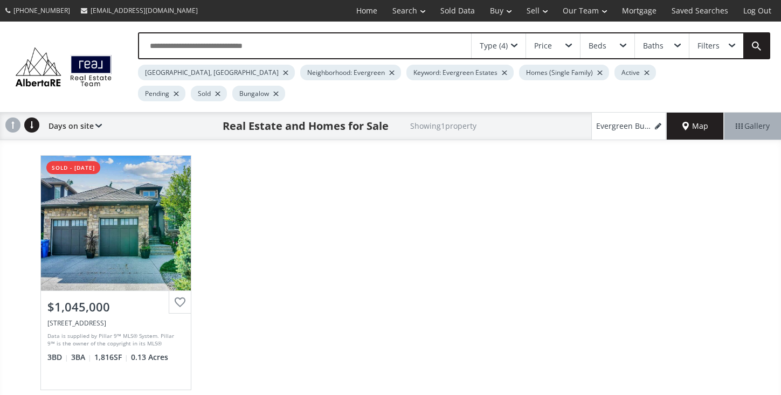  Describe the element at coordinates (653, 46) in the screenshot. I see `div: Baths` at that location.